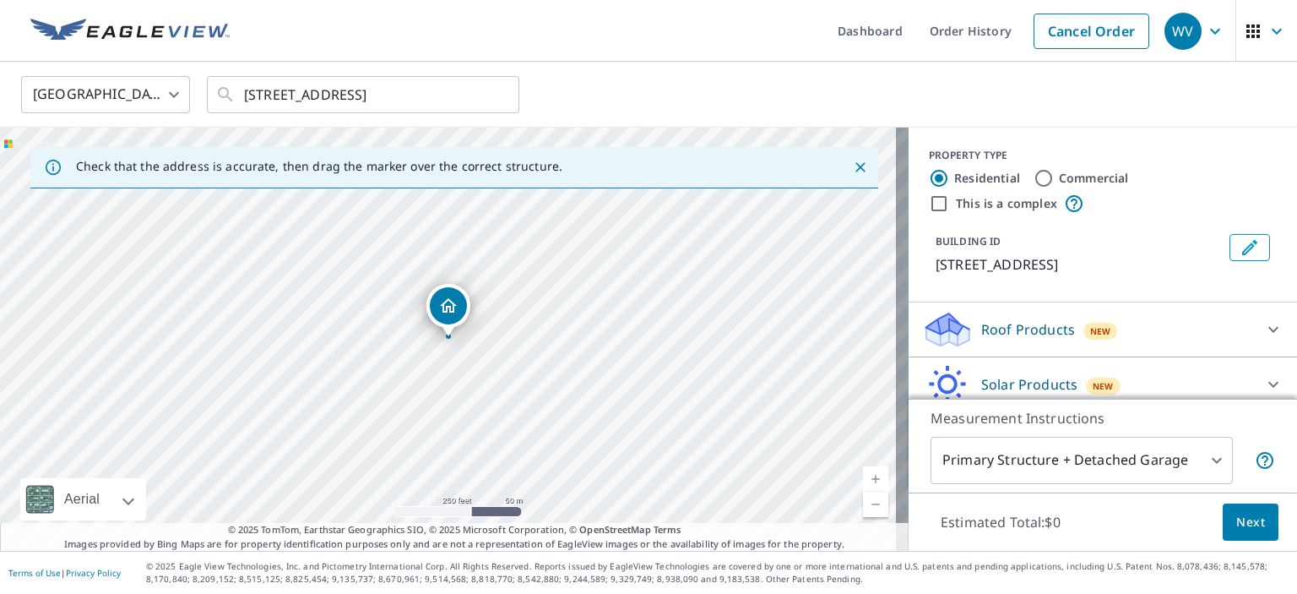  What do you see at coordinates (667, 529) in the screenshot?
I see `a: Terms` at bounding box center [667, 529].